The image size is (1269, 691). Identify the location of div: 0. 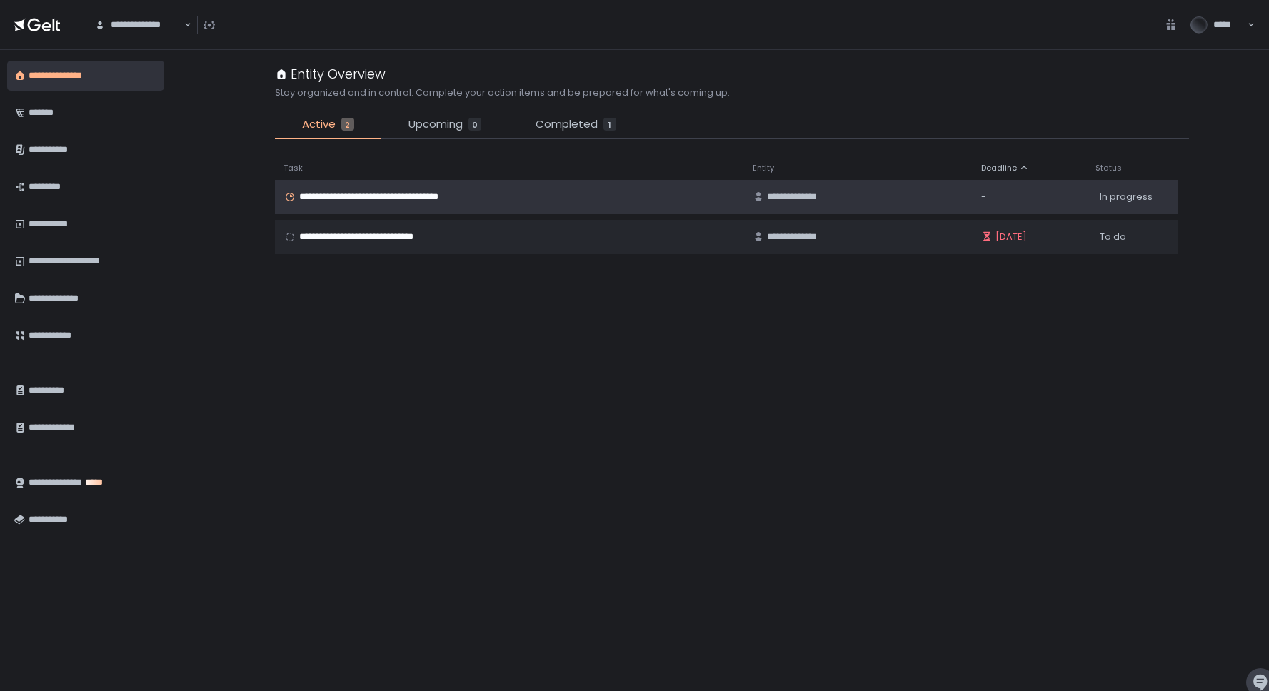
(475, 124).